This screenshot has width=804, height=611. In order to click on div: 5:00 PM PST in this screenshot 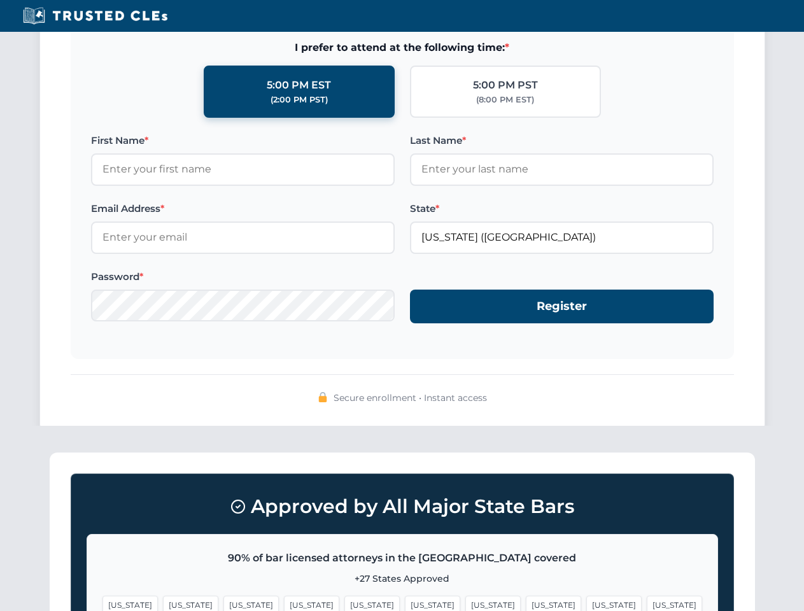, I will do `click(505, 85)`.